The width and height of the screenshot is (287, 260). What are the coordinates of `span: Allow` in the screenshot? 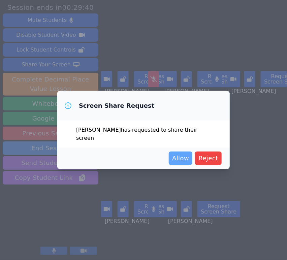 It's located at (181, 158).